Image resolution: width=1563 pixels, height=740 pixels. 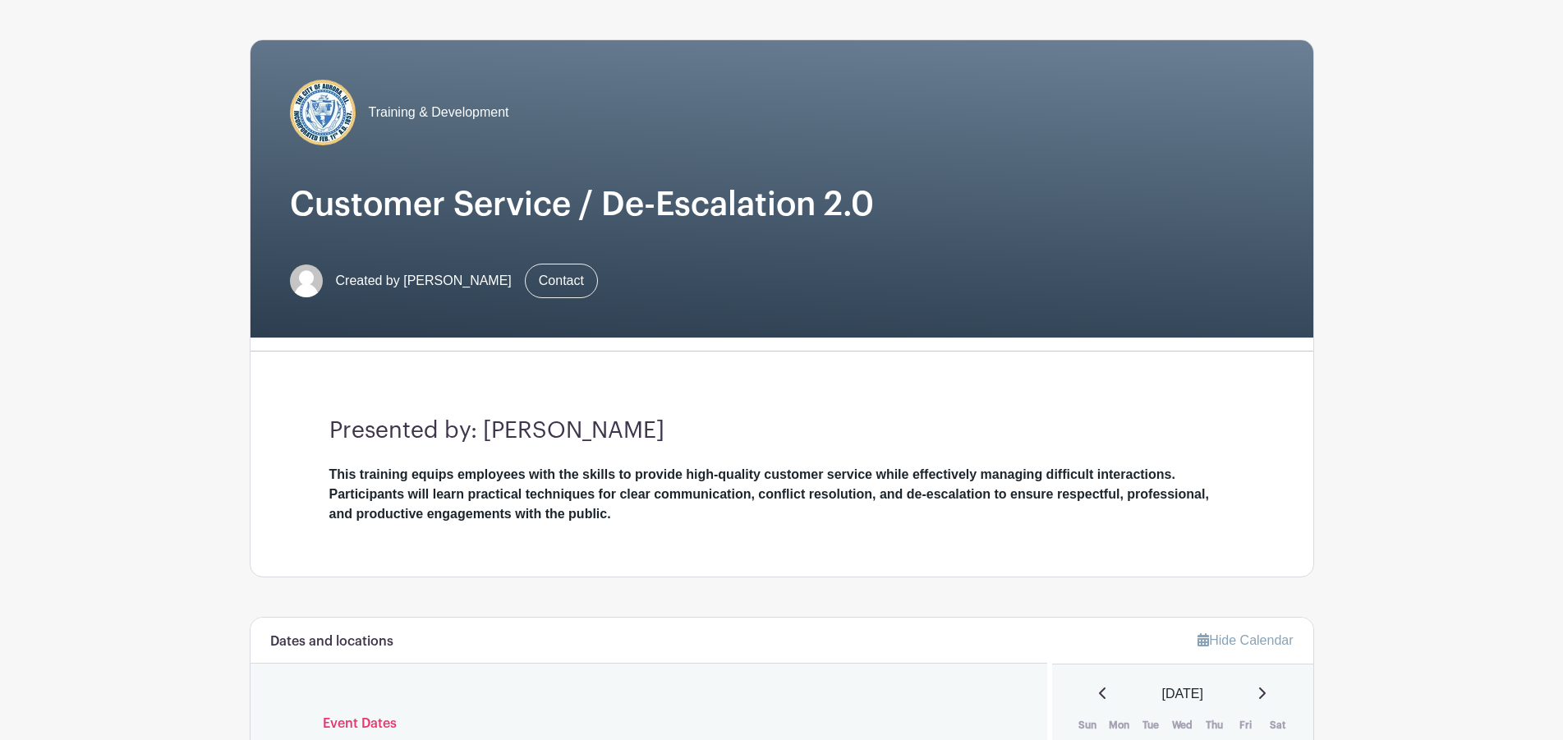 I want to click on th: Sat, so click(x=1277, y=725).